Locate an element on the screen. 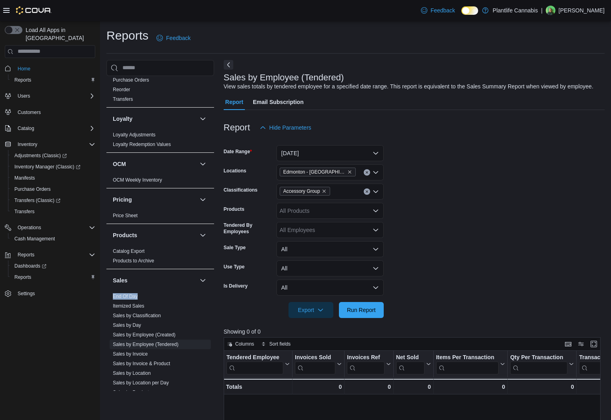 The image size is (611, 420). button: Run Report is located at coordinates (361, 310).